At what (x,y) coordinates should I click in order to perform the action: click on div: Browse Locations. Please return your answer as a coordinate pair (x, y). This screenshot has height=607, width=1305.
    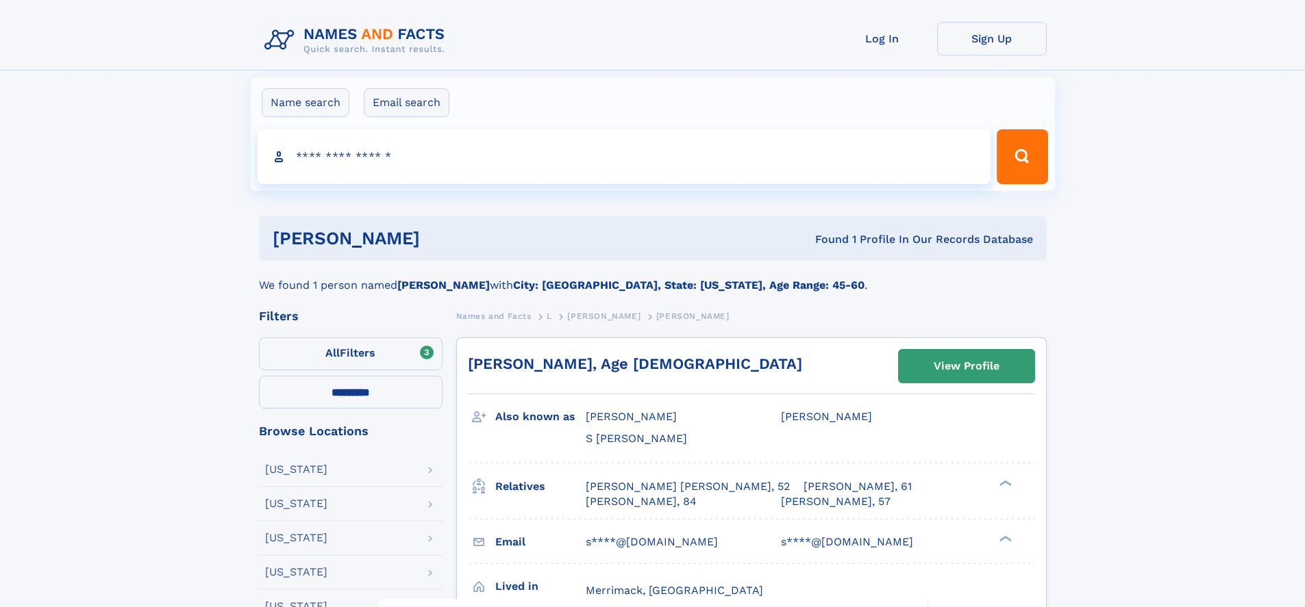
    Looking at the image, I should click on (351, 431).